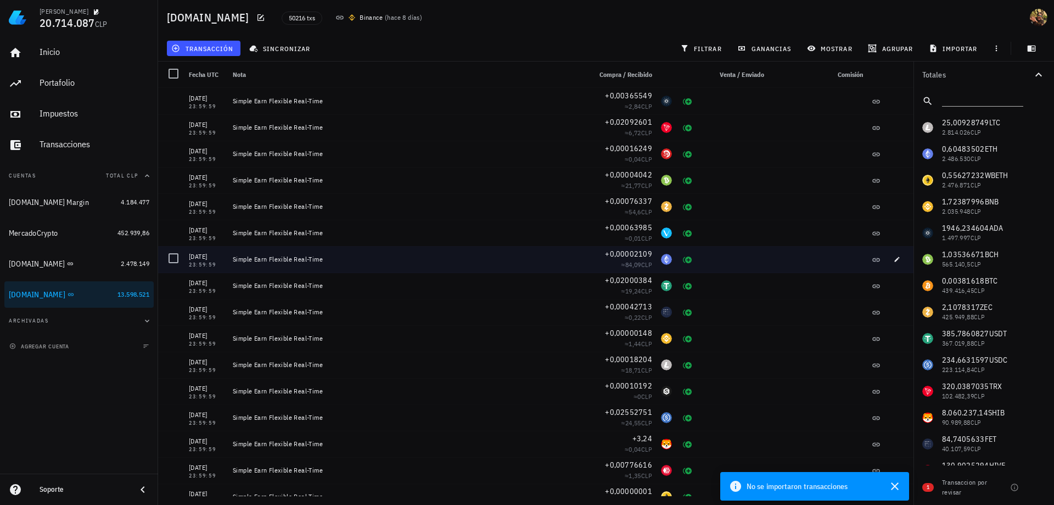  I want to click on div: Binance, so click(371, 18).